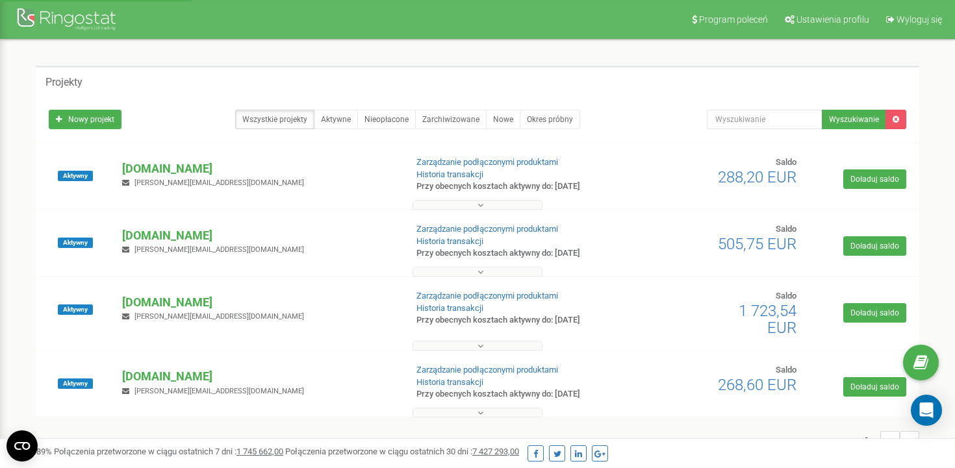  Describe the element at coordinates (860, 441) in the screenshot. I see `span: 1 - 4 of 4` at that location.